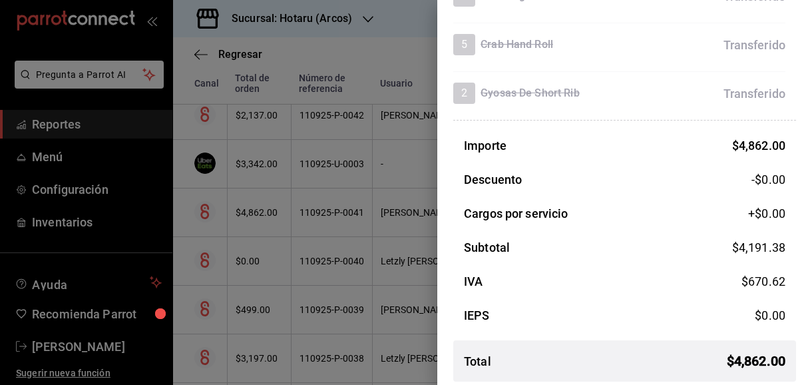  Describe the element at coordinates (767, 213) in the screenshot. I see `span: +$ 0.00` at that location.